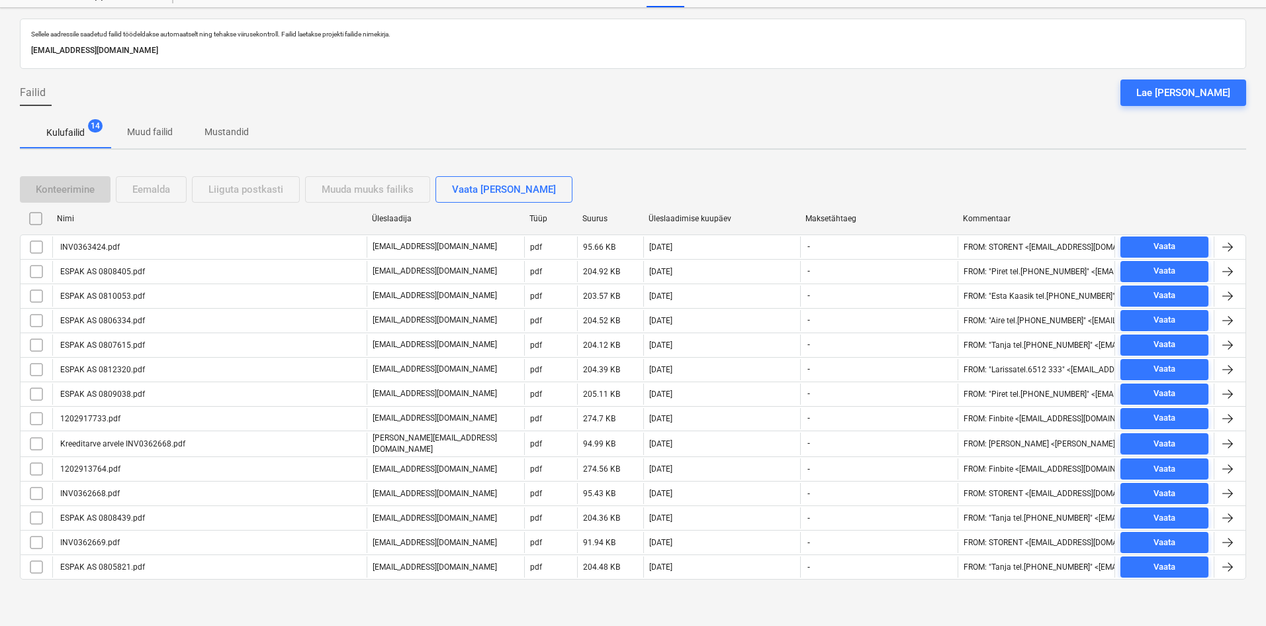  I want to click on div: 91.94 KB, so click(599, 542).